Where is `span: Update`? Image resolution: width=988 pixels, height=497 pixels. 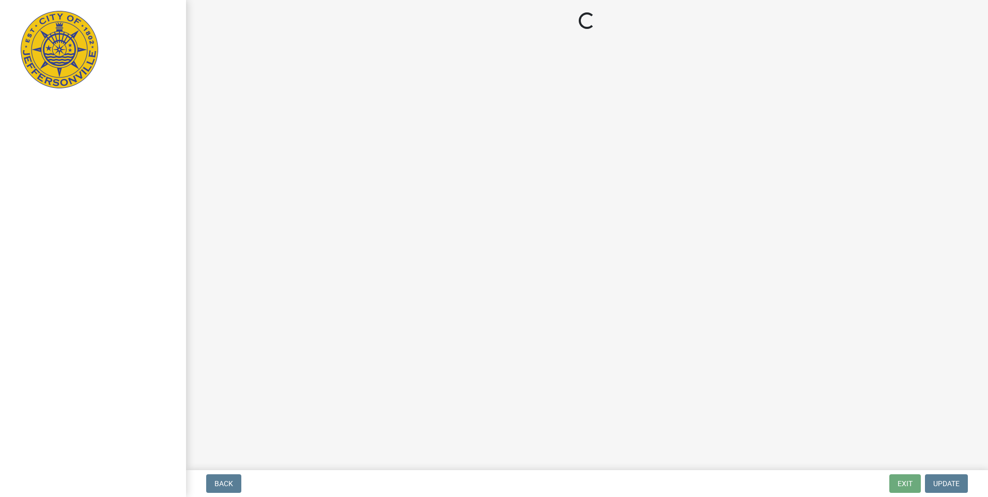 span: Update is located at coordinates (946, 483).